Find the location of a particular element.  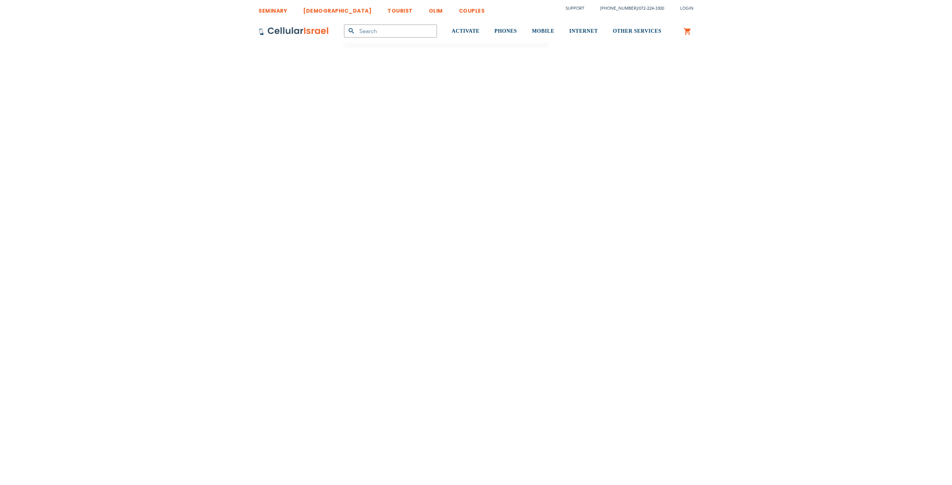

a: SEMINARY is located at coordinates (273, 9).